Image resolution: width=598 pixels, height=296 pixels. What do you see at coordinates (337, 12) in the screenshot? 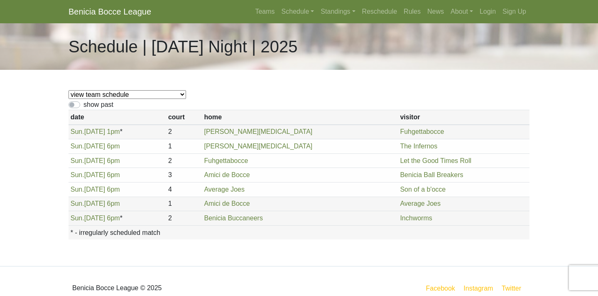
I see `a: Standings` at bounding box center [337, 12].